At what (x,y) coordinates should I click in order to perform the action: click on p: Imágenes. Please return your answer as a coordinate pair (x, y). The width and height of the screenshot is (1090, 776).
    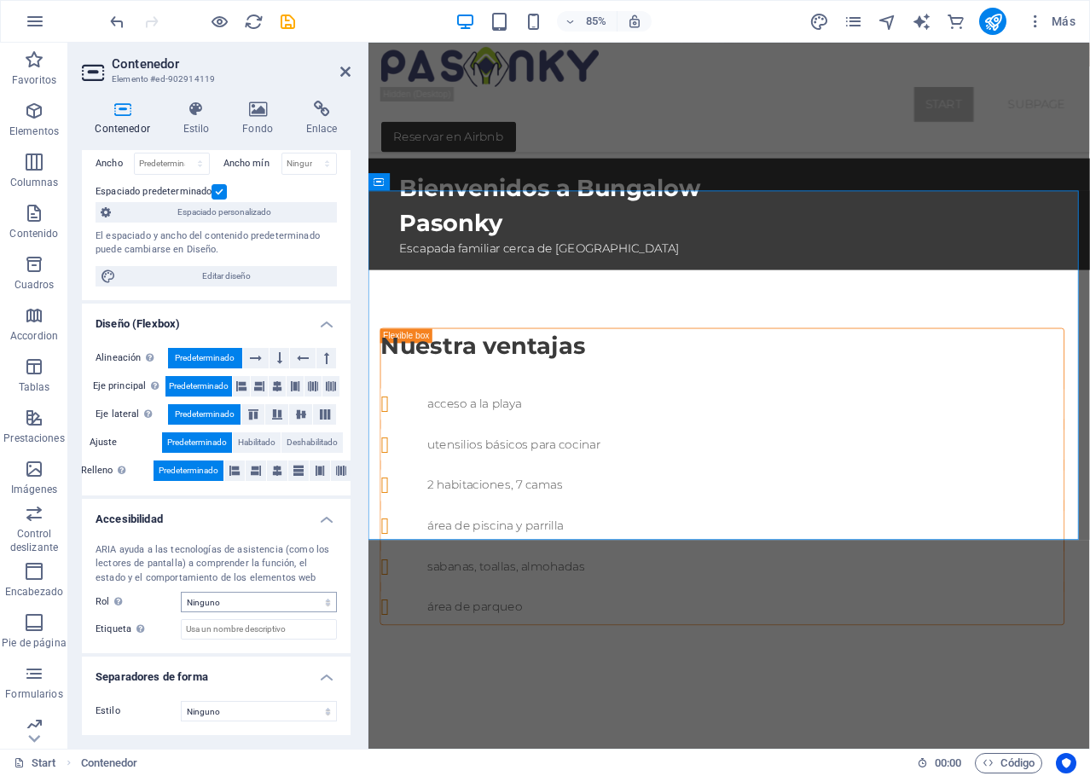
    Looking at the image, I should click on (34, 490).